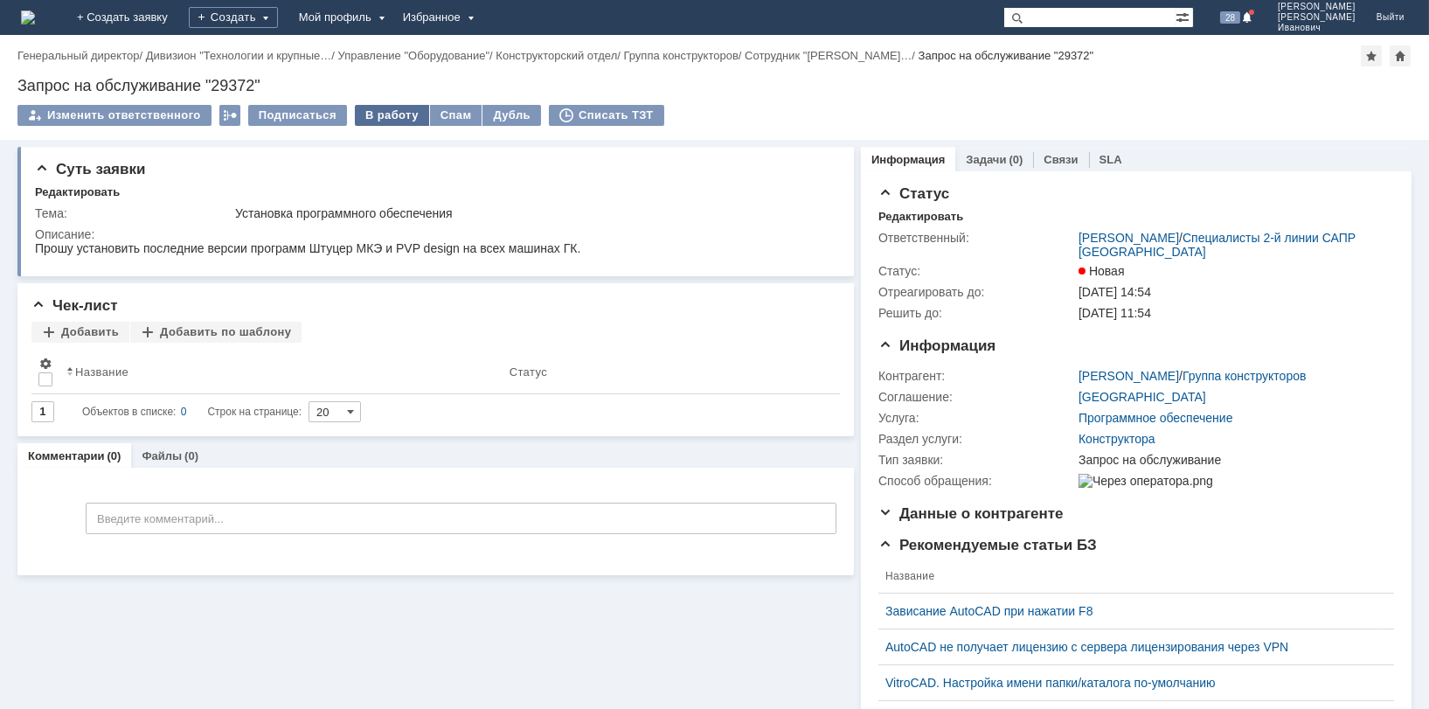 This screenshot has height=709, width=1429. What do you see at coordinates (1129, 682) in the screenshot?
I see `div: VitroCAD. Настройка имени папки/каталога по-умолчанию` at bounding box center [1129, 682].